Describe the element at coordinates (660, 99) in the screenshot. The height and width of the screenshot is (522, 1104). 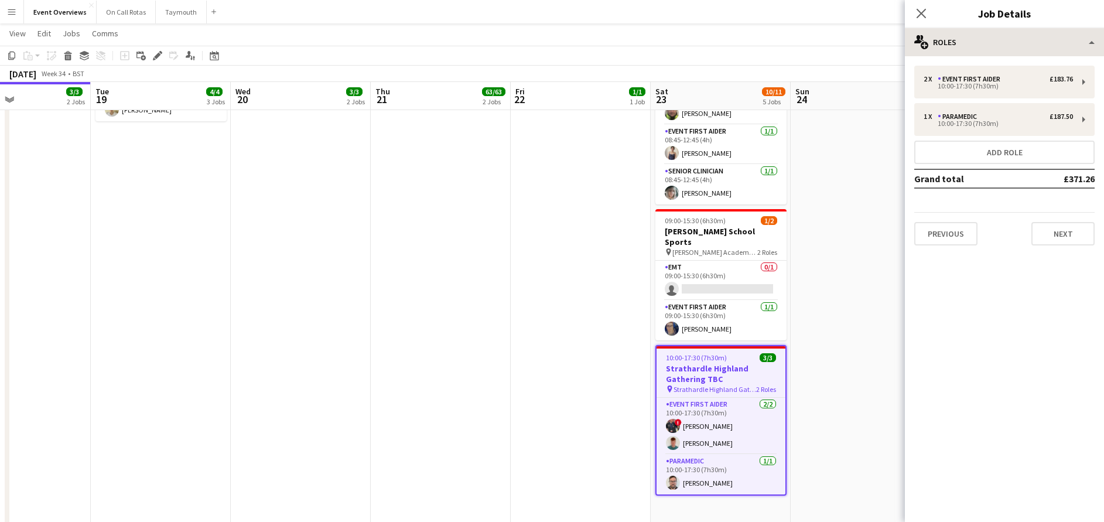
I see `span: 23` at that location.